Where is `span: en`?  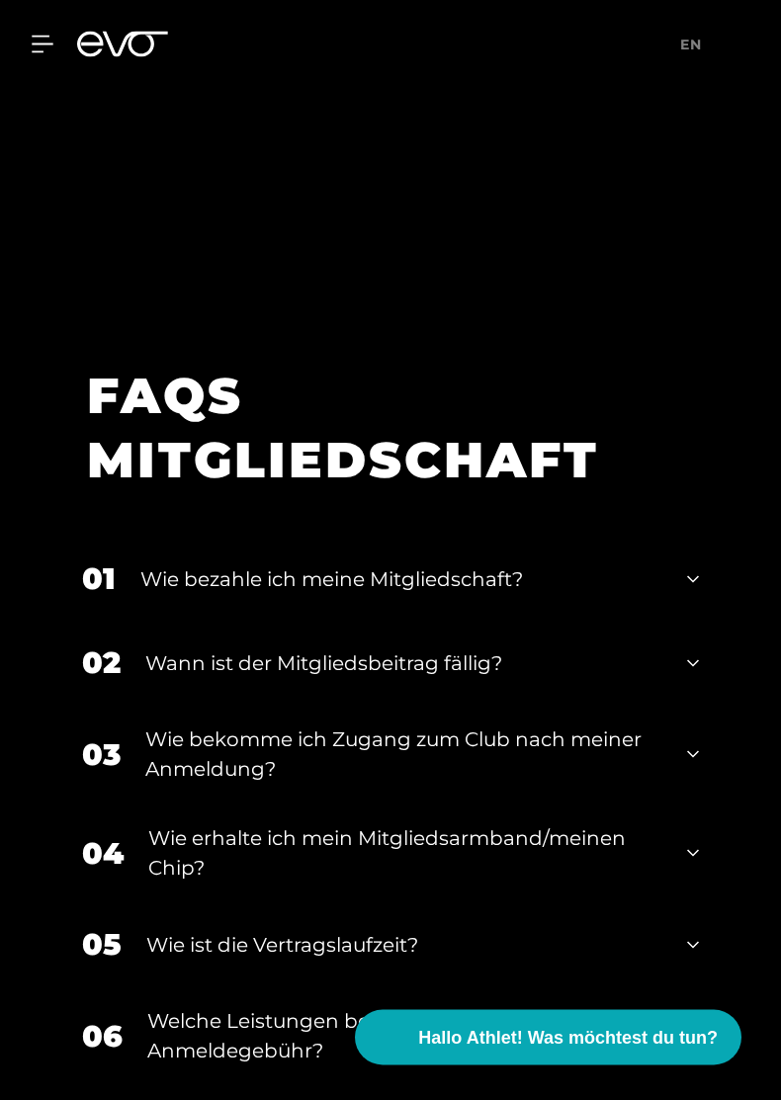
span: en is located at coordinates (691, 44).